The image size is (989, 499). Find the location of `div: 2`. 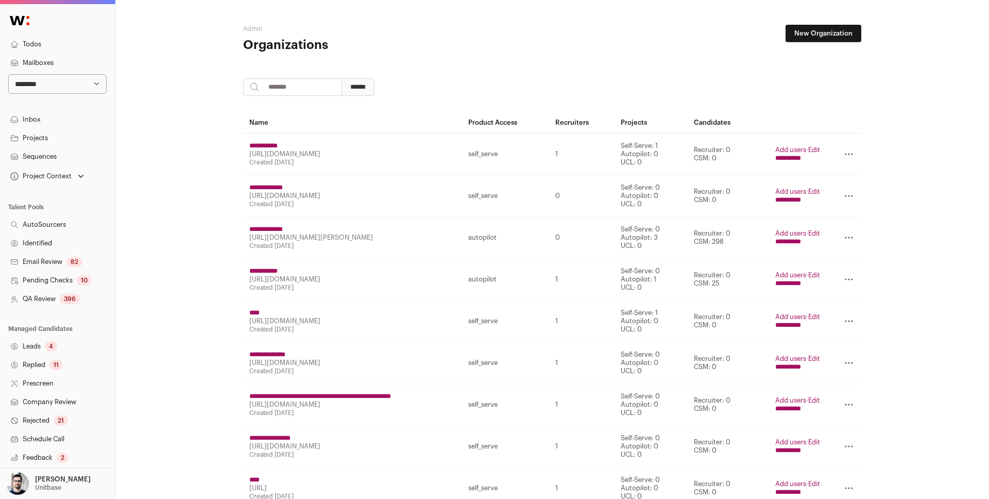

div: 2 is located at coordinates (62, 458).